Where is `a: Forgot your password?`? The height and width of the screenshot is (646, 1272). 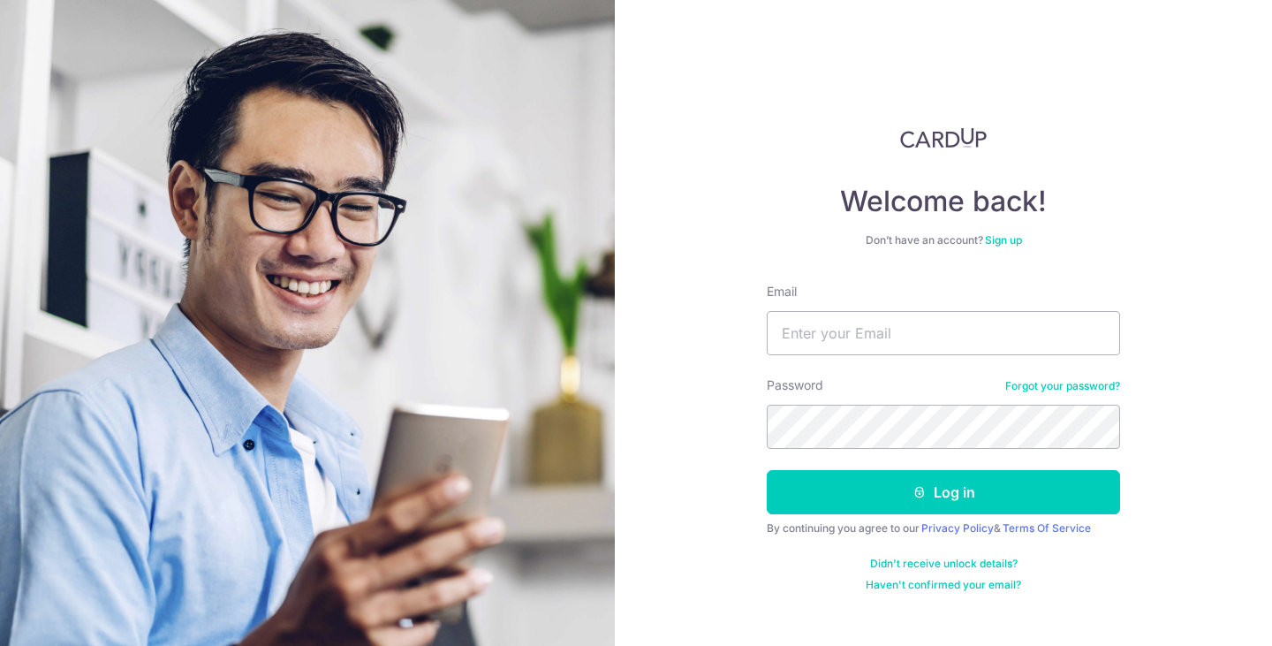 a: Forgot your password? is located at coordinates (1063, 386).